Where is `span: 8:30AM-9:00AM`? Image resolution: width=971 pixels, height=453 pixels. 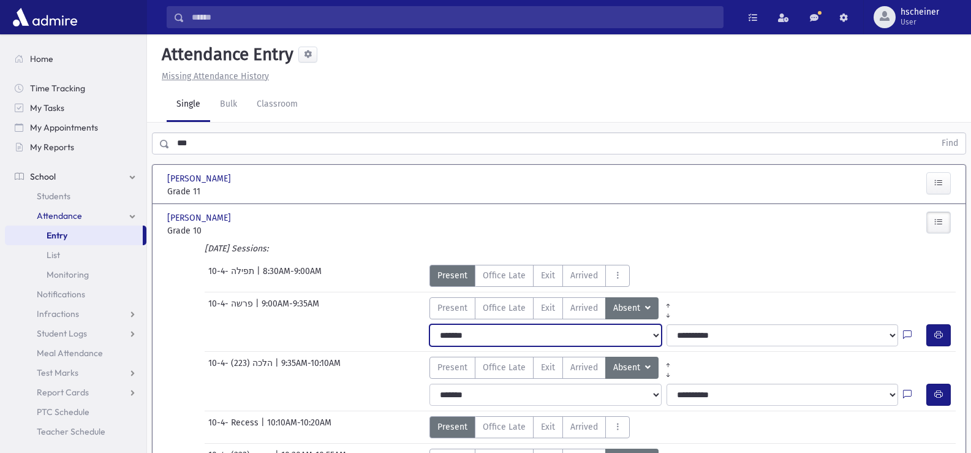
span: 8:30AM-9:00AM is located at coordinates (292, 276).